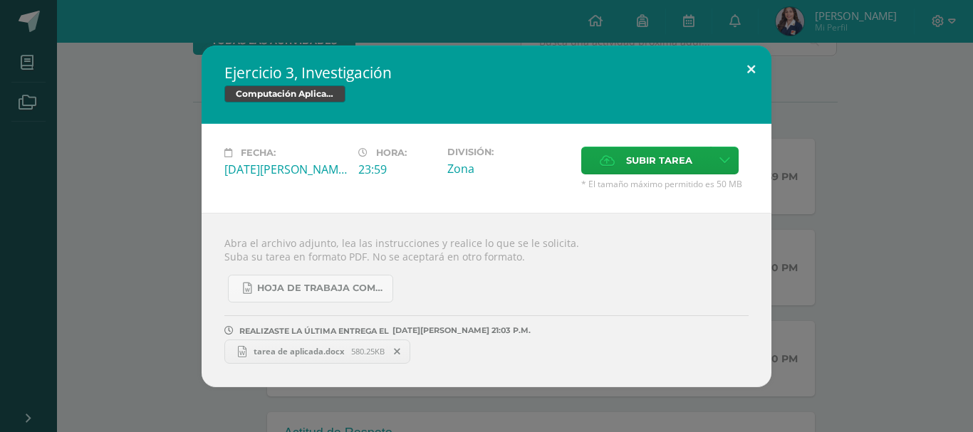  Describe the element at coordinates (310, 288) in the screenshot. I see `a: Hoja de trabaja Compu Aplicada.docx` at that location.